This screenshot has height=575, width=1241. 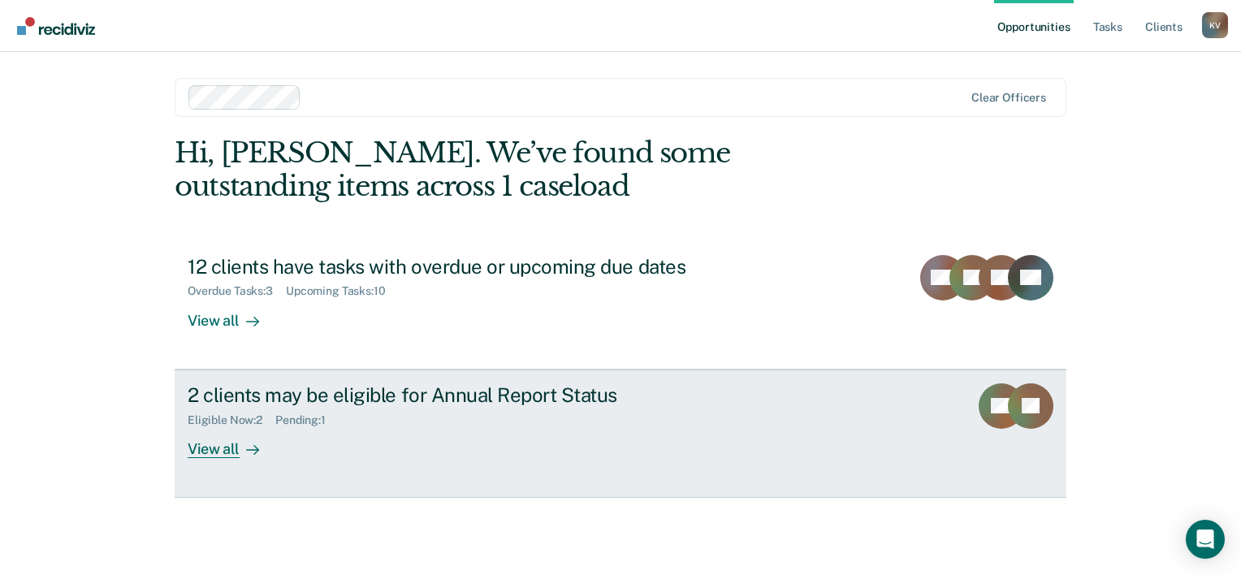 I want to click on div: Open Intercom Messenger, so click(x=1205, y=539).